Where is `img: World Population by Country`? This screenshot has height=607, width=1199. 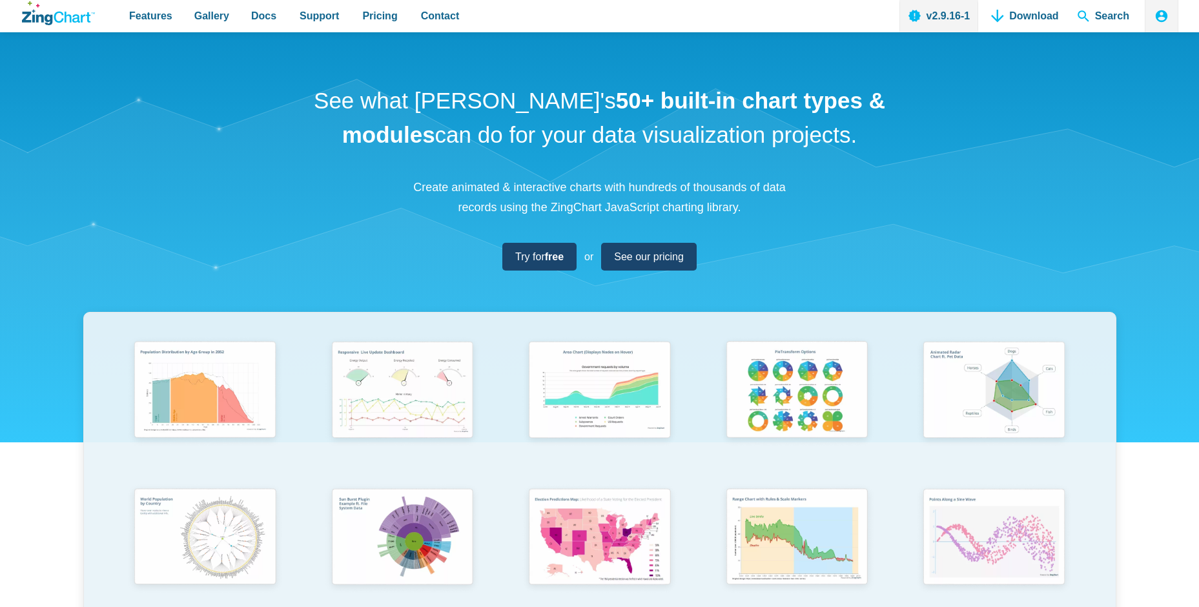 img: World Population by Country is located at coordinates (205, 538).